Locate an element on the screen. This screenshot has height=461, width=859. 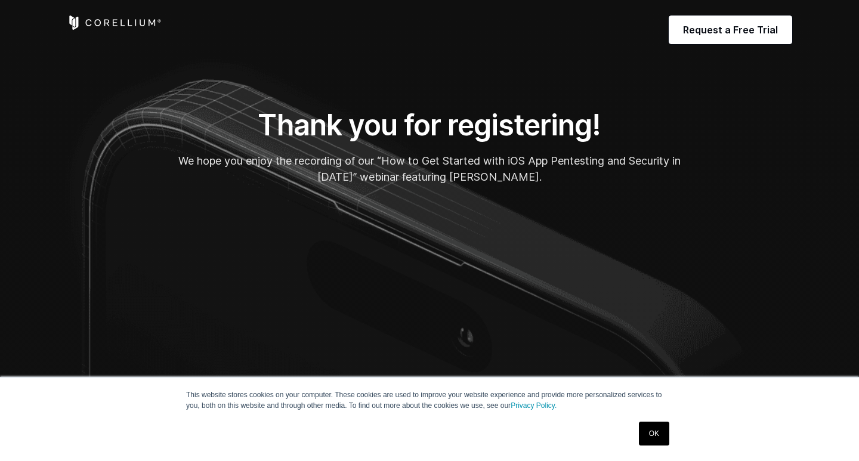
p: This website stores cookies on your computer. These cookies are used to improve your website expe... is located at coordinates (429, 400).